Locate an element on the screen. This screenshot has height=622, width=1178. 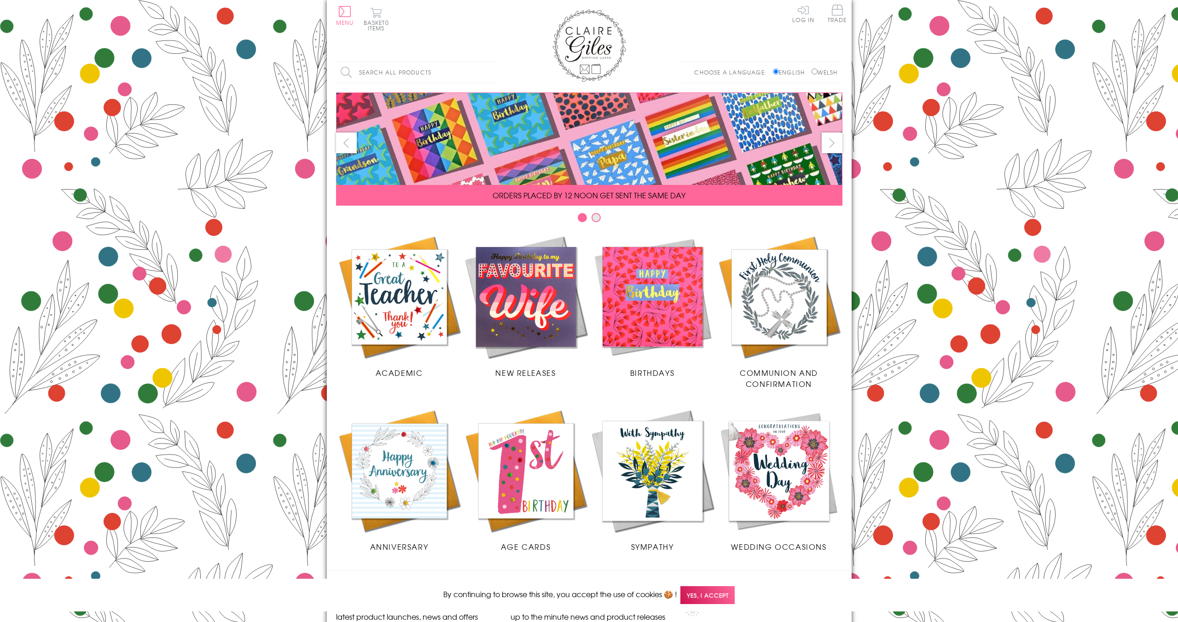
span: Menu is located at coordinates (345, 23).